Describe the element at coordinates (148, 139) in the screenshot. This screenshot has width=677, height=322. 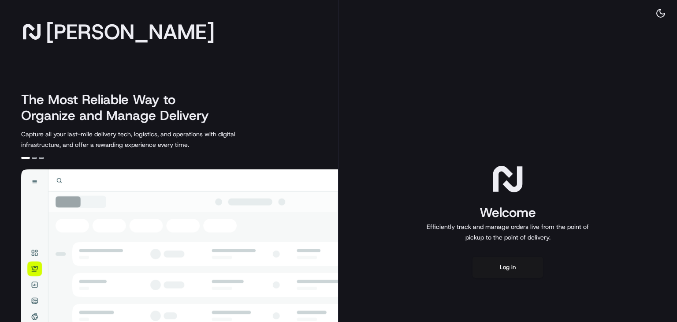
I see `p: Capture all your last-mile delivery tech, logistics, and operations with digital infrastructure, ...` at that location.